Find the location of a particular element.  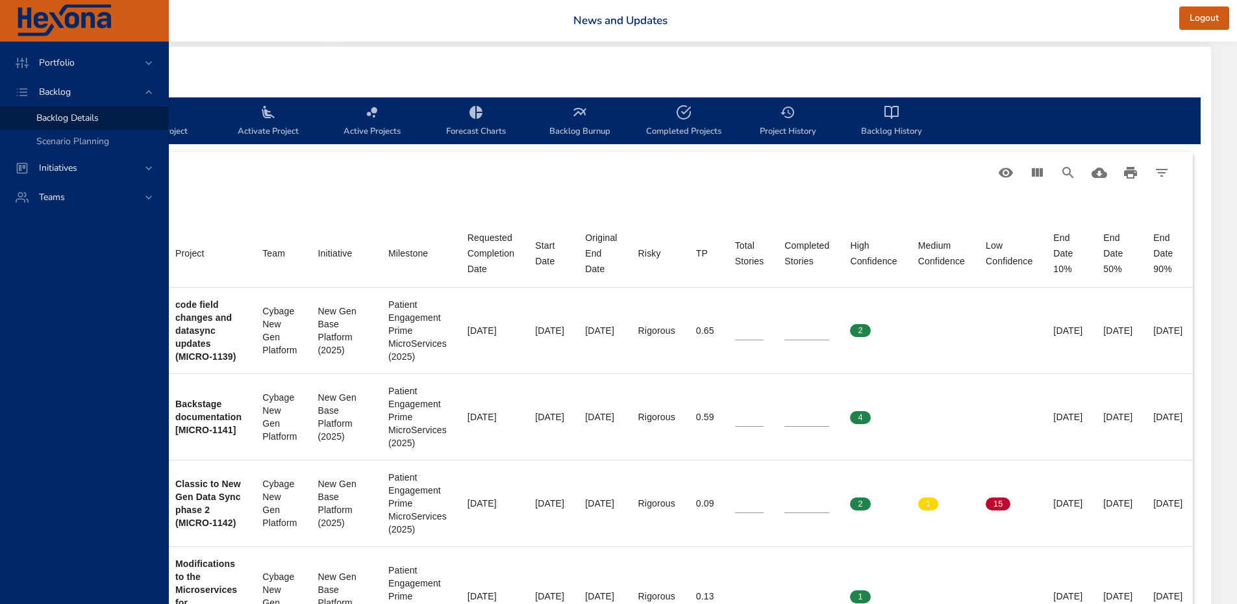

span: 1 is located at coordinates (928, 504).